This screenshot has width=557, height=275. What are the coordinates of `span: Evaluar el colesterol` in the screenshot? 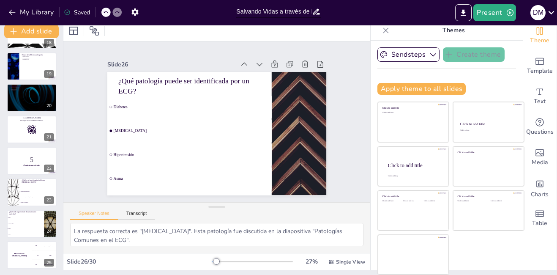 It's located at (38, 202).